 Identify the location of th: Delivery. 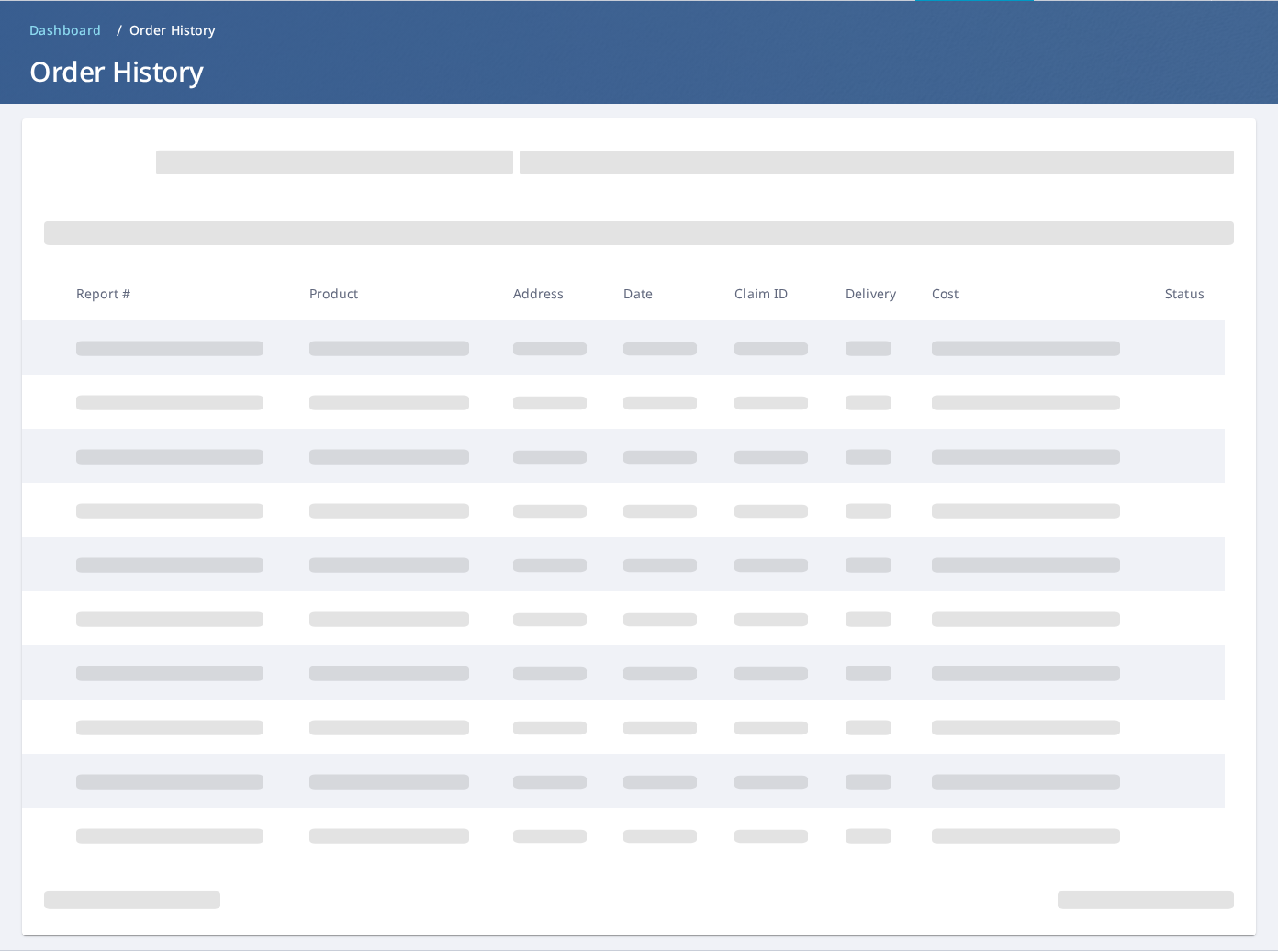
(875, 293).